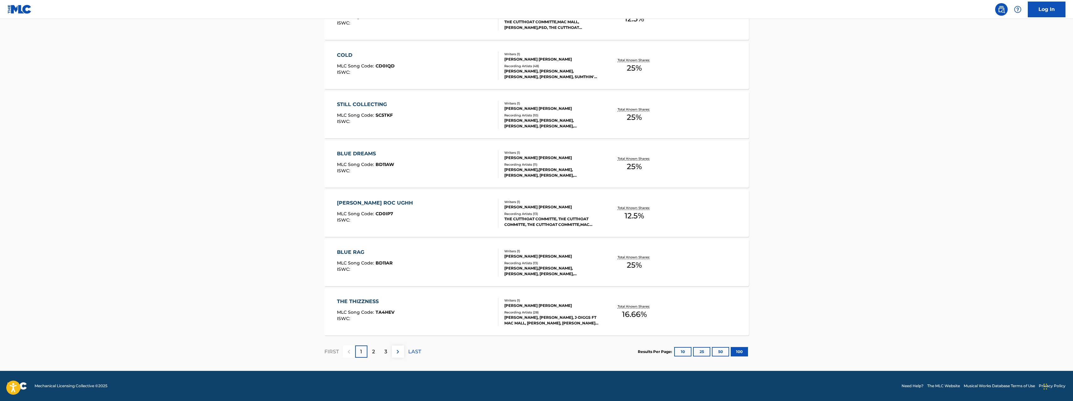  What do you see at coordinates (552, 66) in the screenshot?
I see `div: Recording Artists ( 48 )` at bounding box center [552, 66].